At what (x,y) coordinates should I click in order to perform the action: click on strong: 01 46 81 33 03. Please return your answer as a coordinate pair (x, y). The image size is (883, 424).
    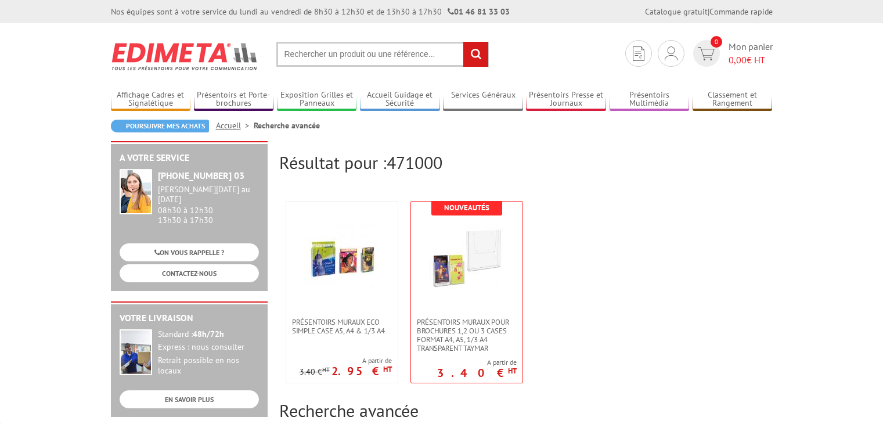
    Looking at the image, I should click on (479, 12).